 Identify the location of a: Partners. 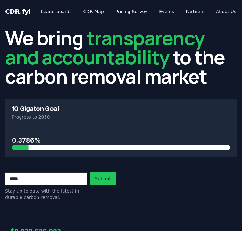
(195, 12).